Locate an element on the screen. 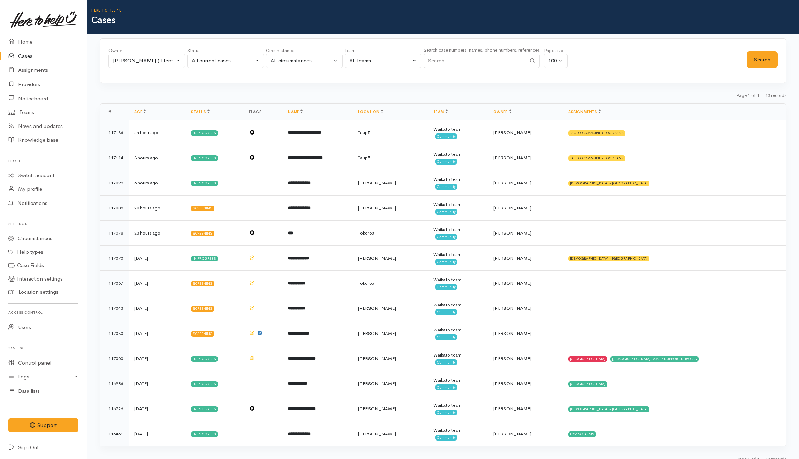  td: 20 hours ago is located at coordinates (157, 208).